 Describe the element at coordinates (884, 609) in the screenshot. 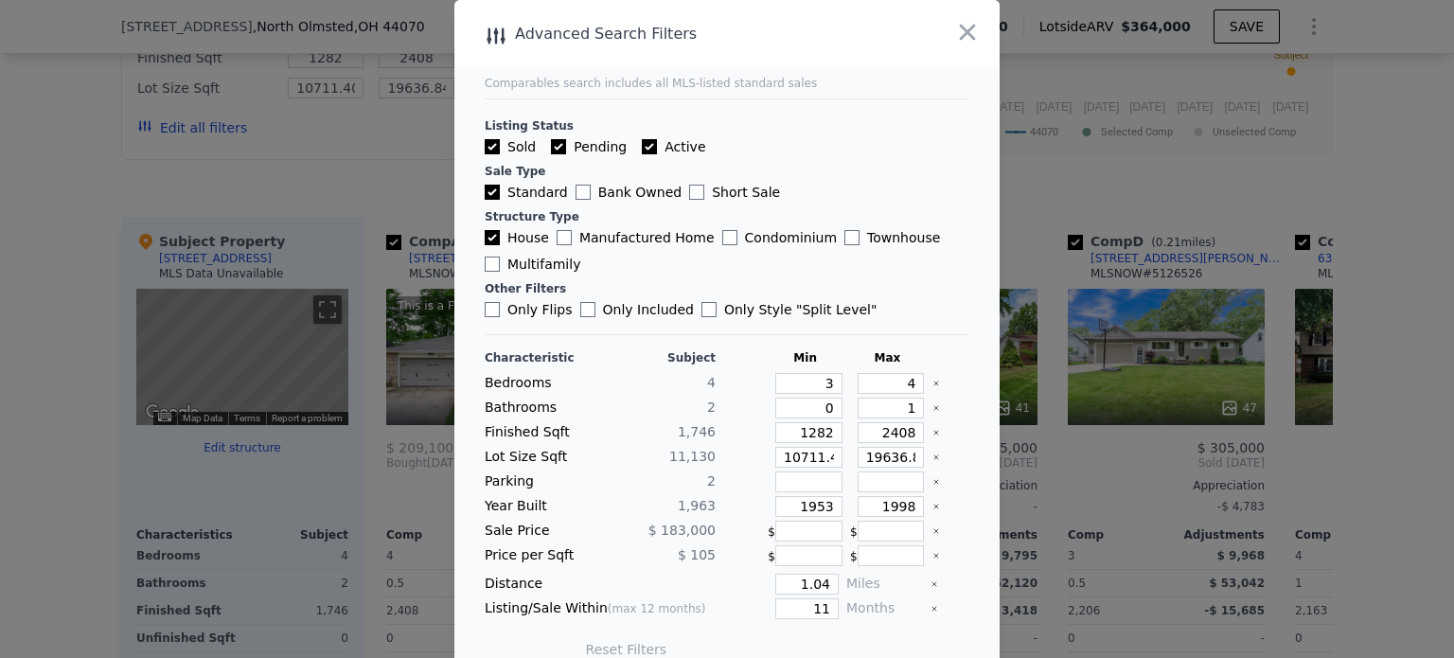

I see `div: Months` at that location.